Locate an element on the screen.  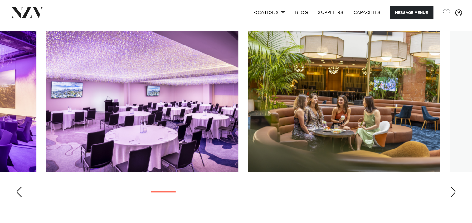
a: SUPPLIERS is located at coordinates (330, 12).